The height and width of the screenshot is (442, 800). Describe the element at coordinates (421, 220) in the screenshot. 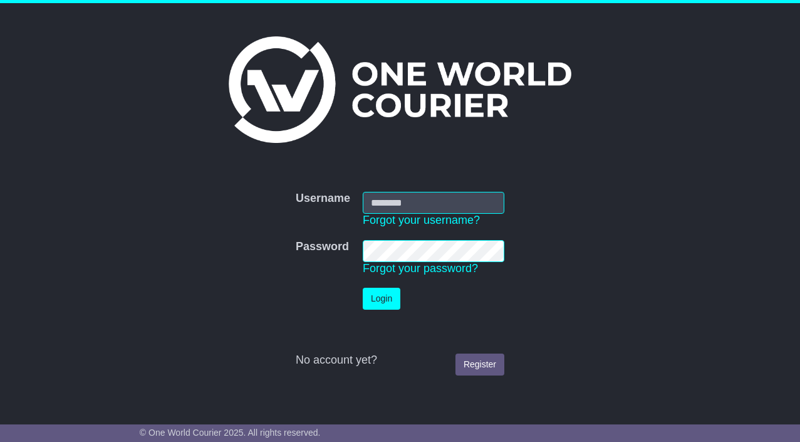

I see `a: Forgot your username?` at that location.